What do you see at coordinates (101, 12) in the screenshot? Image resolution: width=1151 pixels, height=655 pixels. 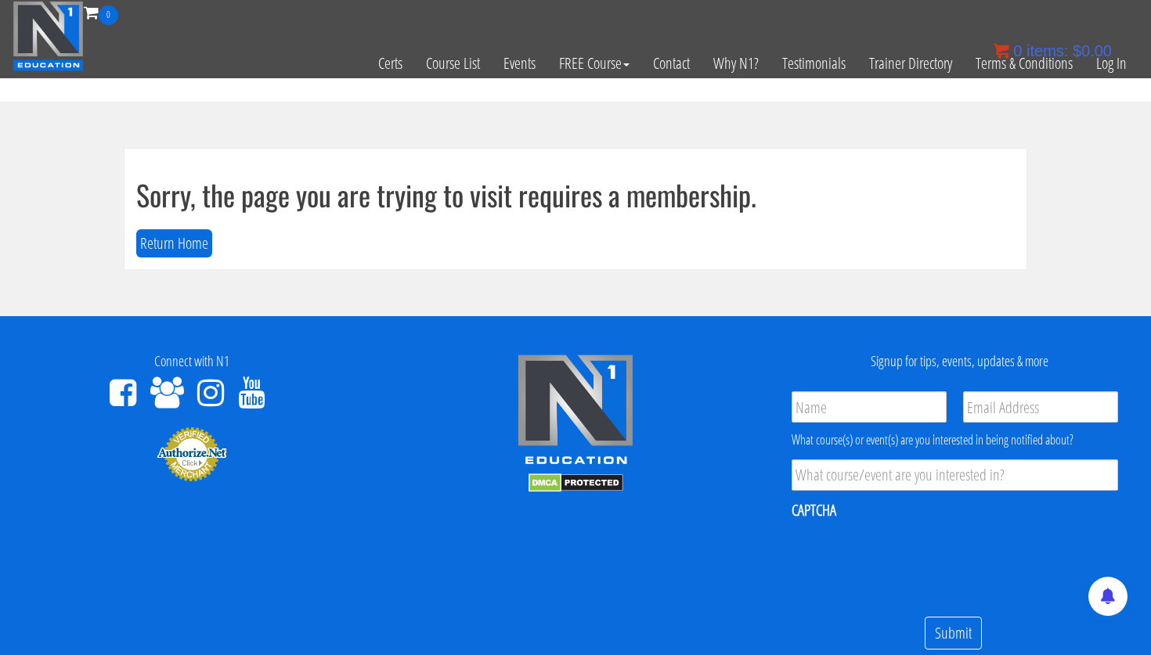 I see `a: 0` at bounding box center [101, 12].